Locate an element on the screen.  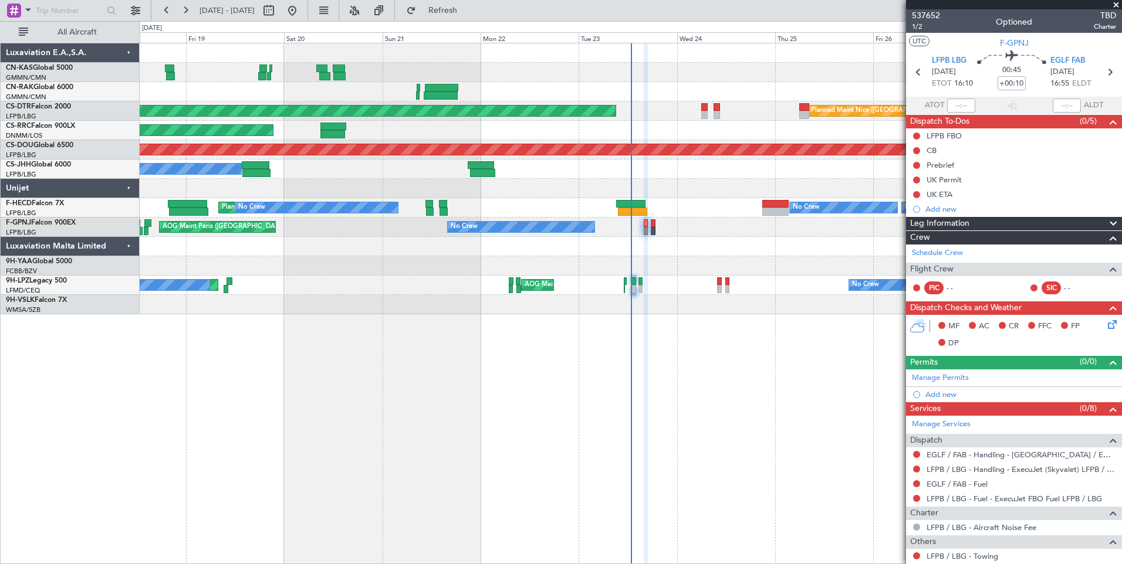
span: ALDT is located at coordinates (1093, 106).